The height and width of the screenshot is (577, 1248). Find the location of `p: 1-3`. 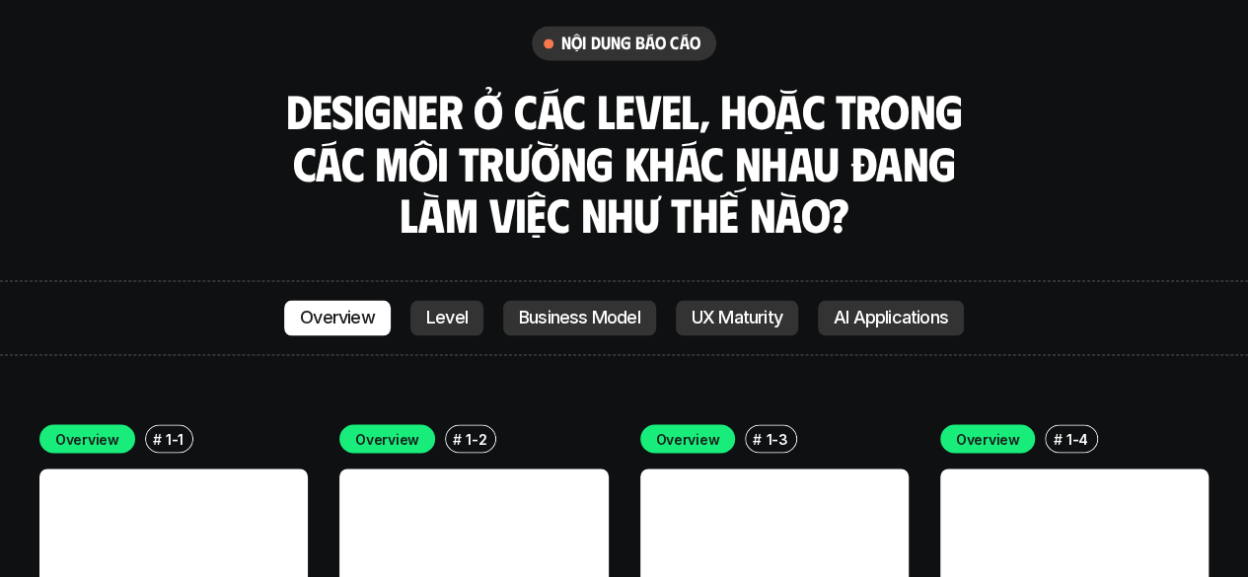

p: 1-3 is located at coordinates (776, 438).